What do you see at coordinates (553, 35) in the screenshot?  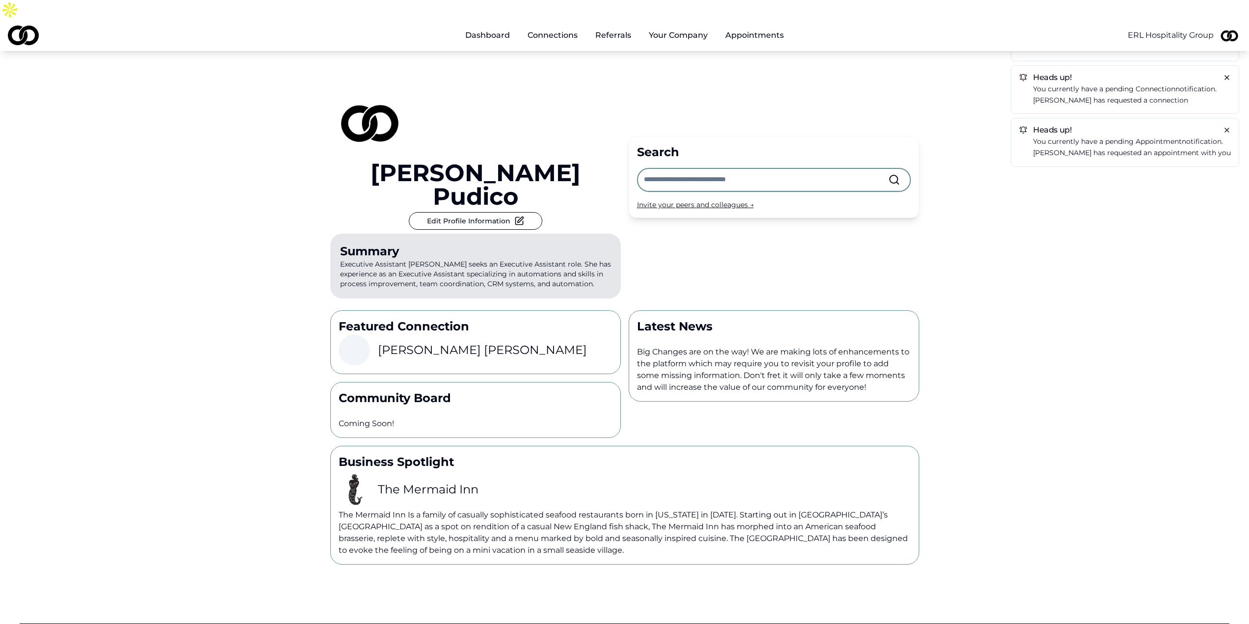 I see `a: Connections` at bounding box center [553, 35].